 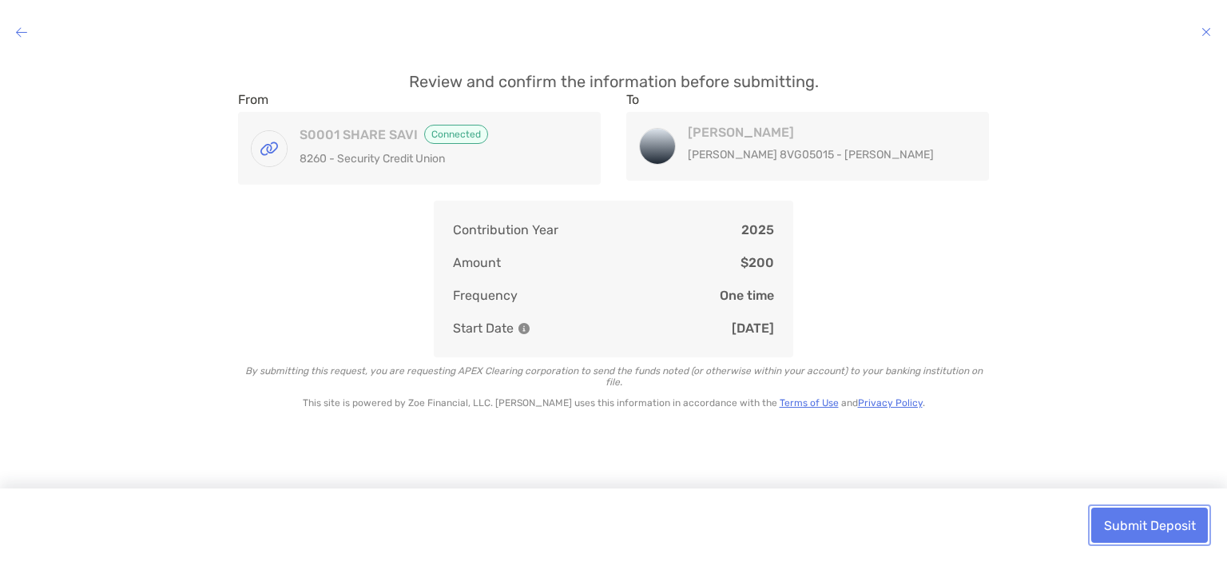 I want to click on img: Information Icon, so click(x=524, y=328).